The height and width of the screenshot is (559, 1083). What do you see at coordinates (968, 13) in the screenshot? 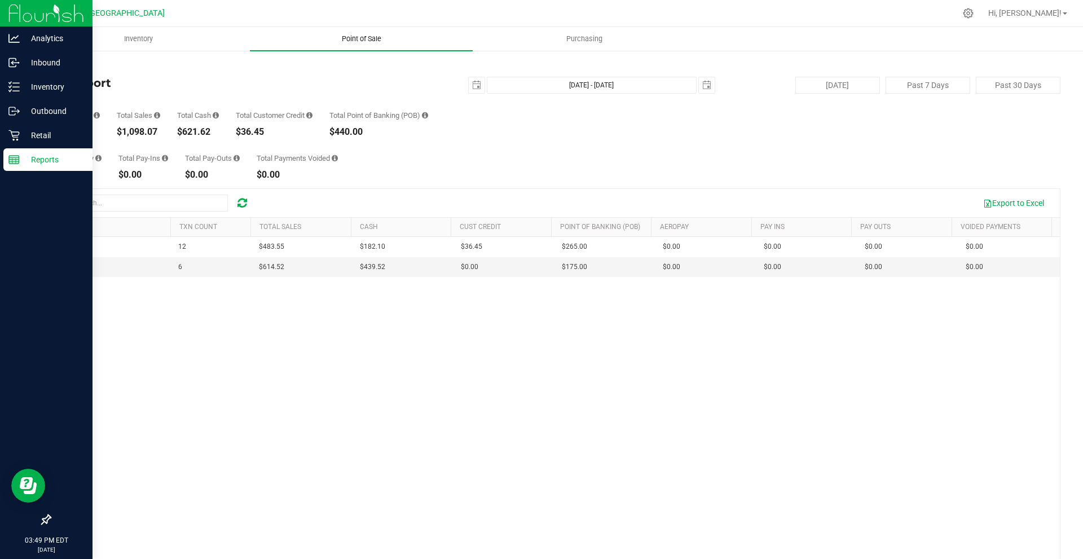
I see `div: Manage settings` at bounding box center [968, 13].